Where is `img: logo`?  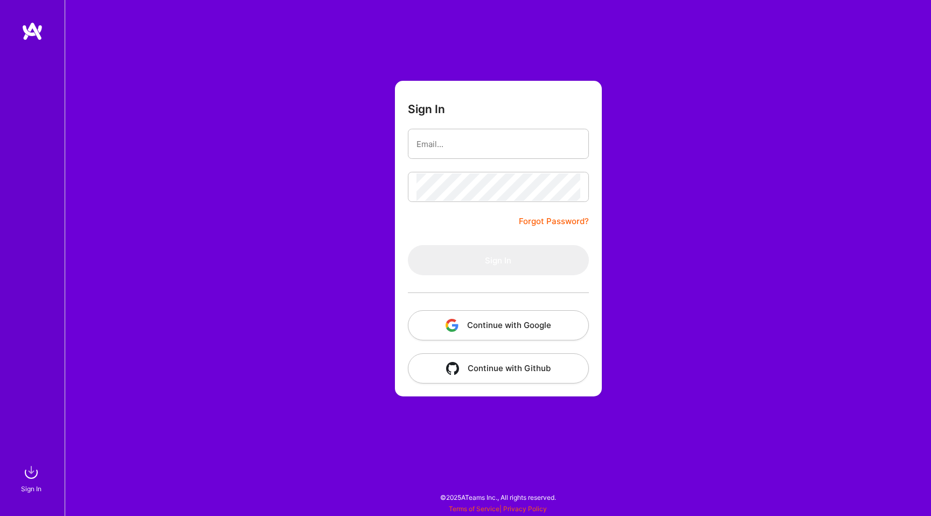
img: logo is located at coordinates (32, 31).